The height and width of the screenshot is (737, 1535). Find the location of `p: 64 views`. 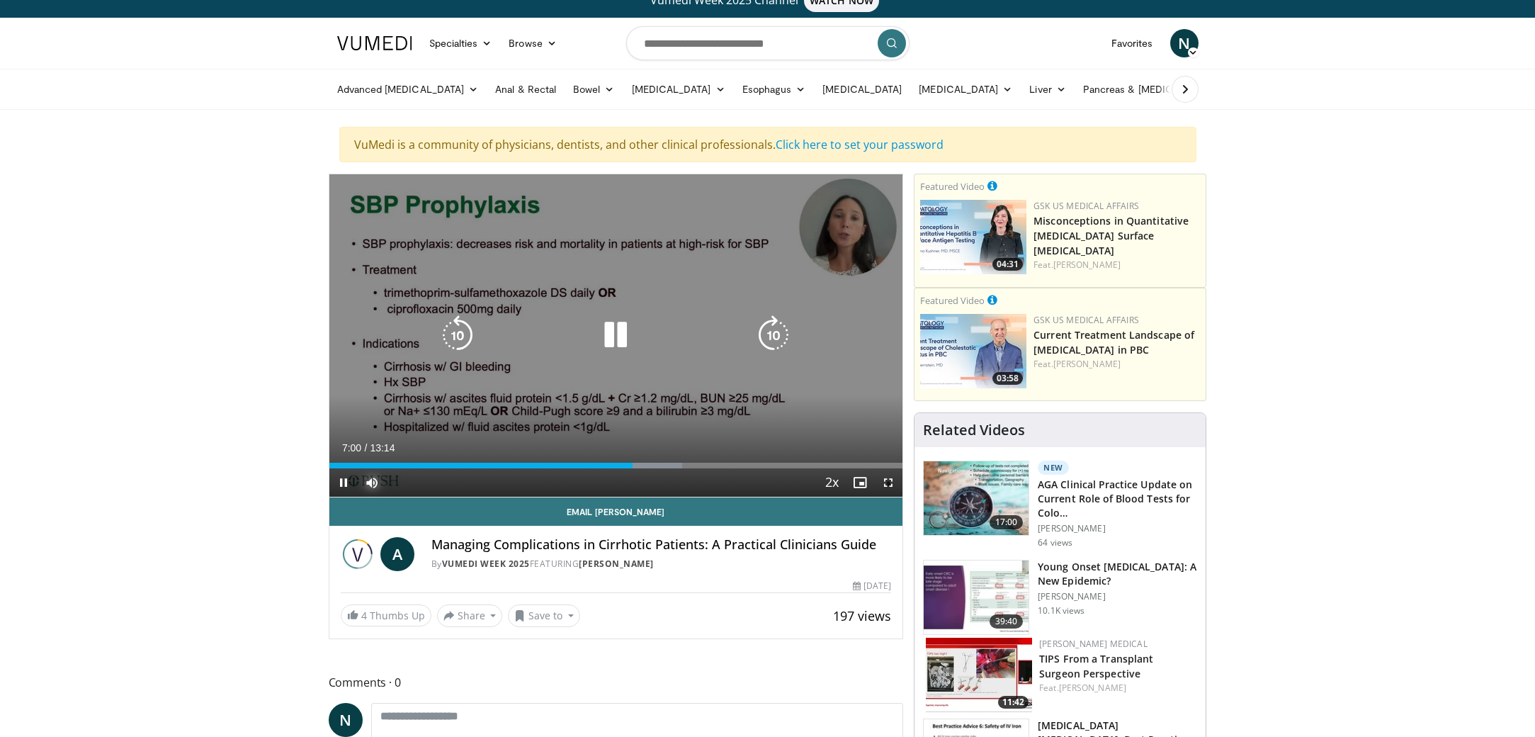

p: 64 views is located at coordinates (1055, 543).